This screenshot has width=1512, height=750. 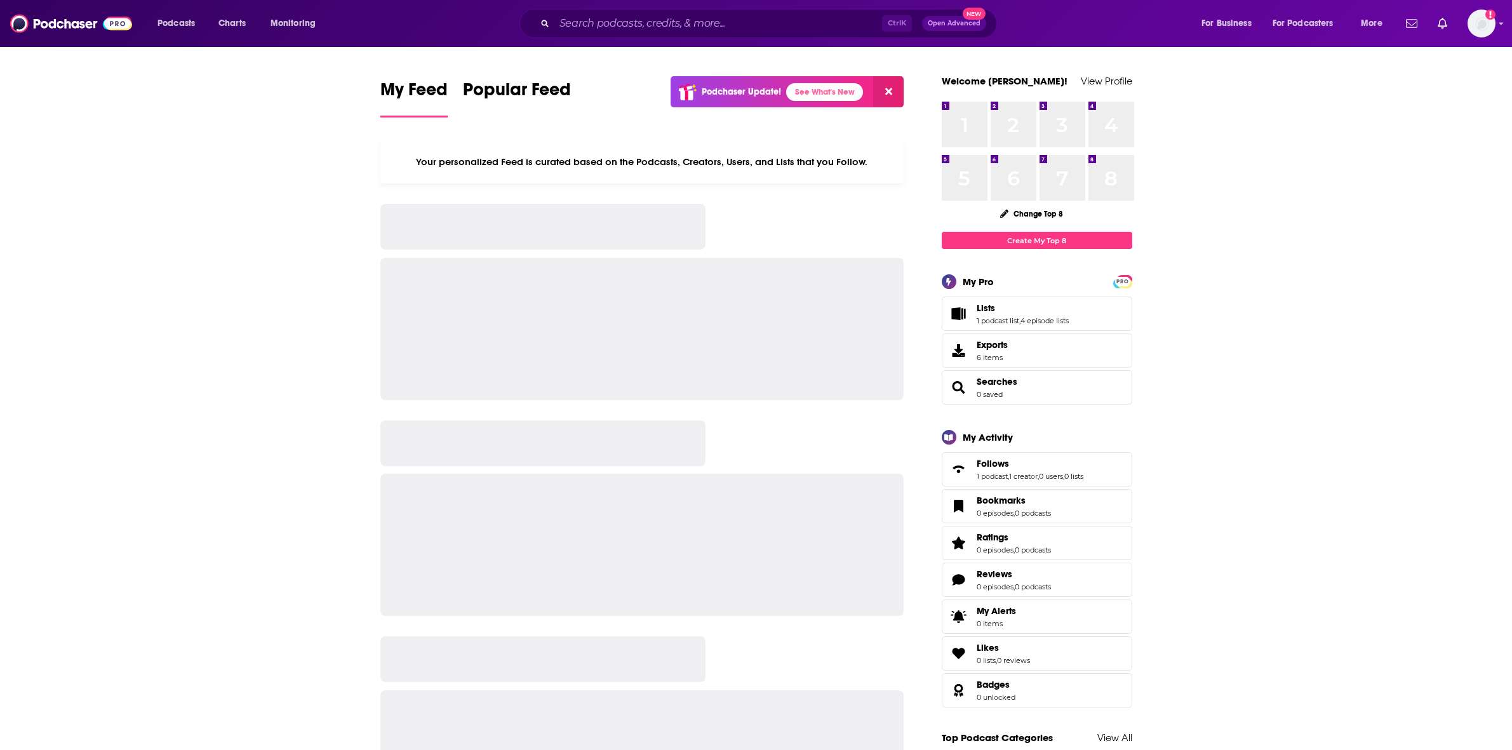 What do you see at coordinates (978, 281) in the screenshot?
I see `div: My Pro` at bounding box center [978, 281].